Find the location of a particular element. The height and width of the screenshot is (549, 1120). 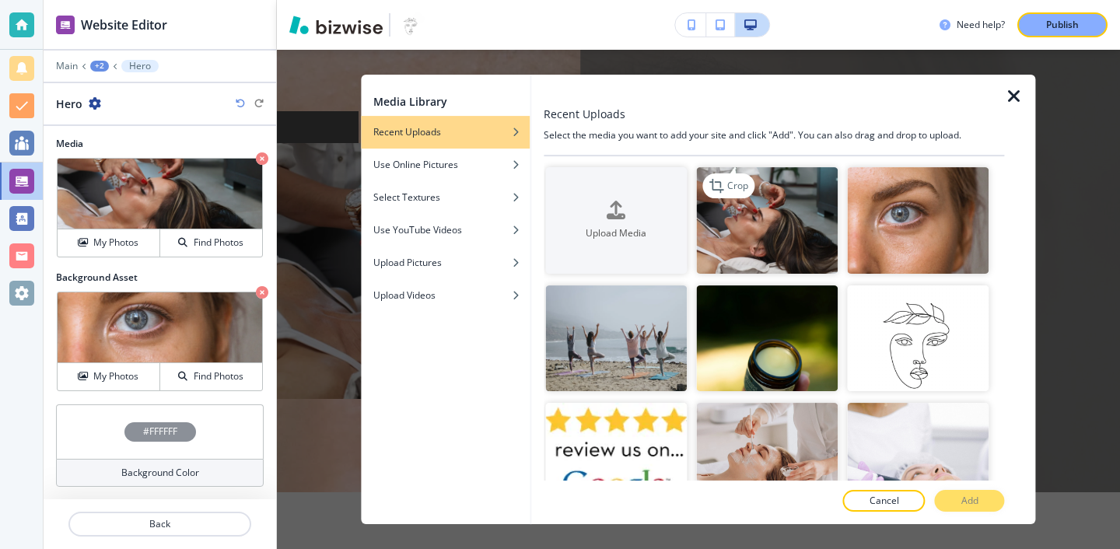

h4: Select Textures is located at coordinates (407, 198).